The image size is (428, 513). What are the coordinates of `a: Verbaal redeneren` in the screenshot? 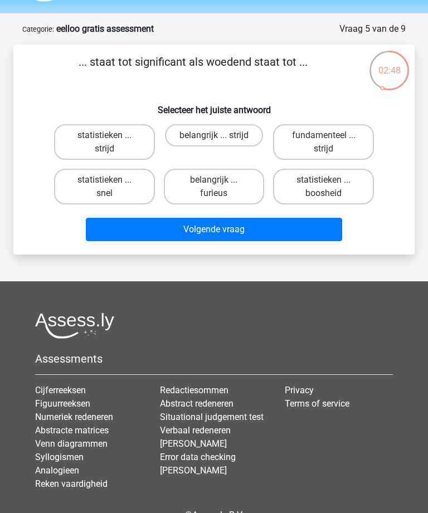 It's located at (195, 430).